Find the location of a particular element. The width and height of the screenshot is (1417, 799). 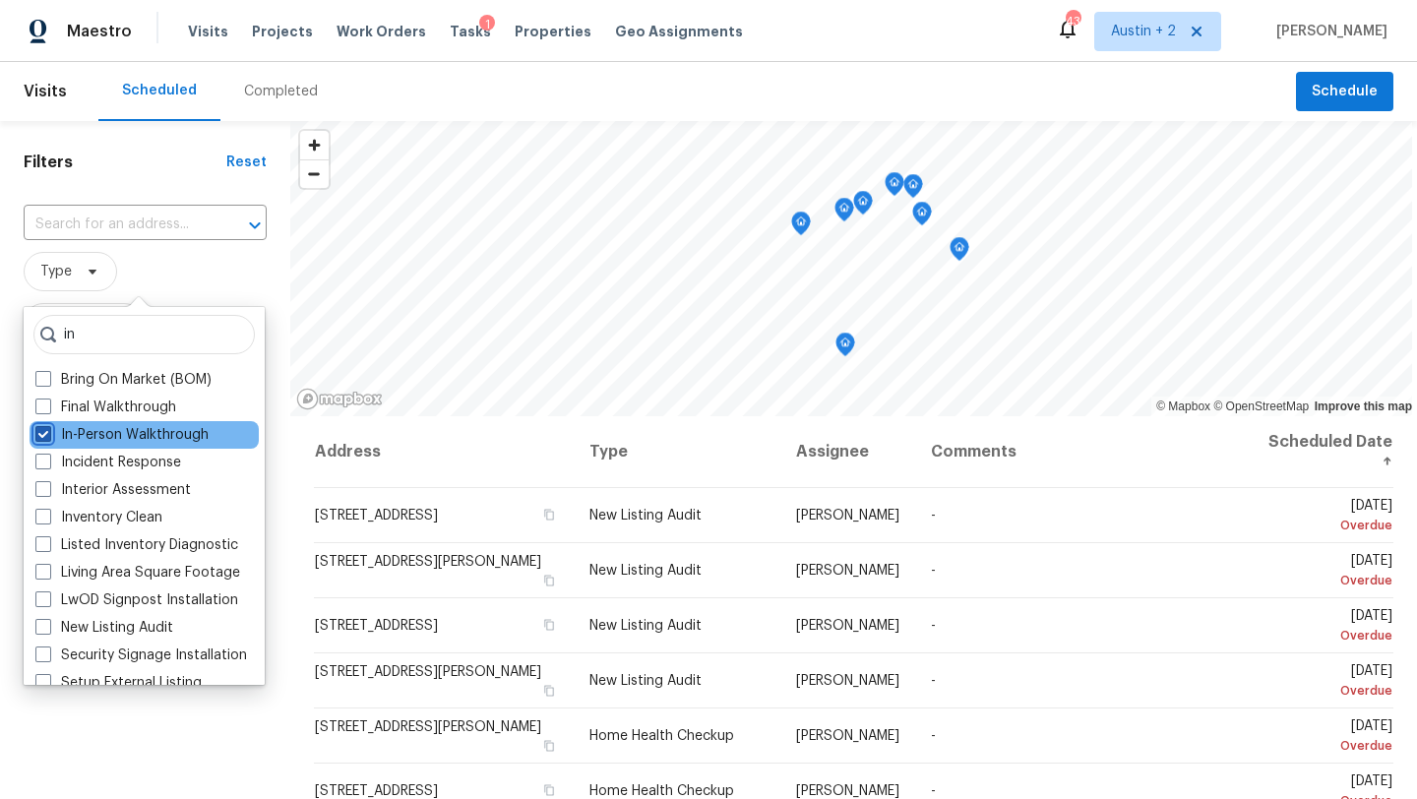

label: LwOD Signpost Installation is located at coordinates (137, 600).